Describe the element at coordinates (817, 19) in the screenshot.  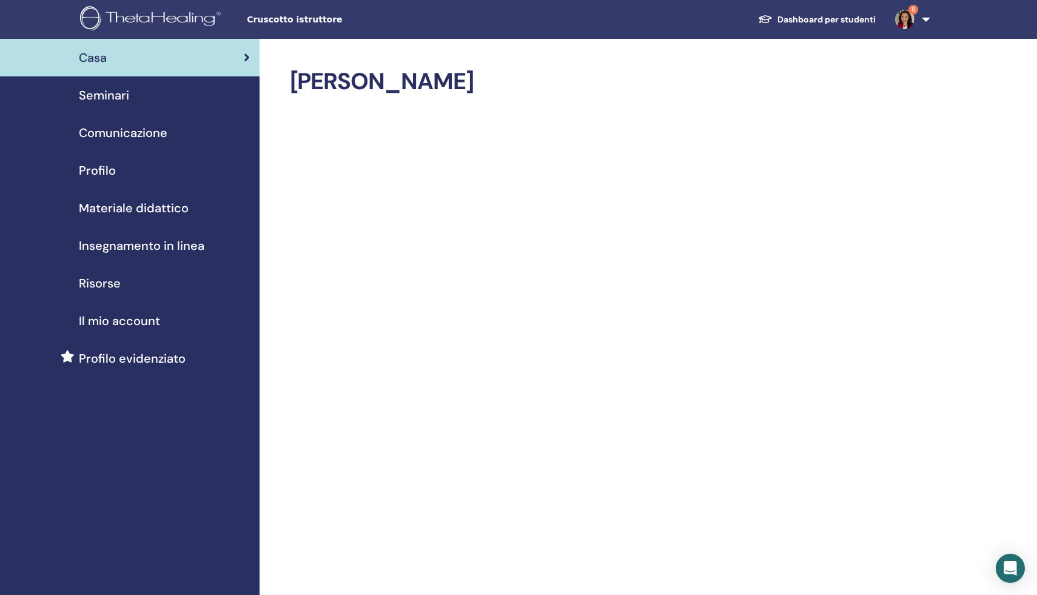
I see `a: Dashboard per studenti` at that location.